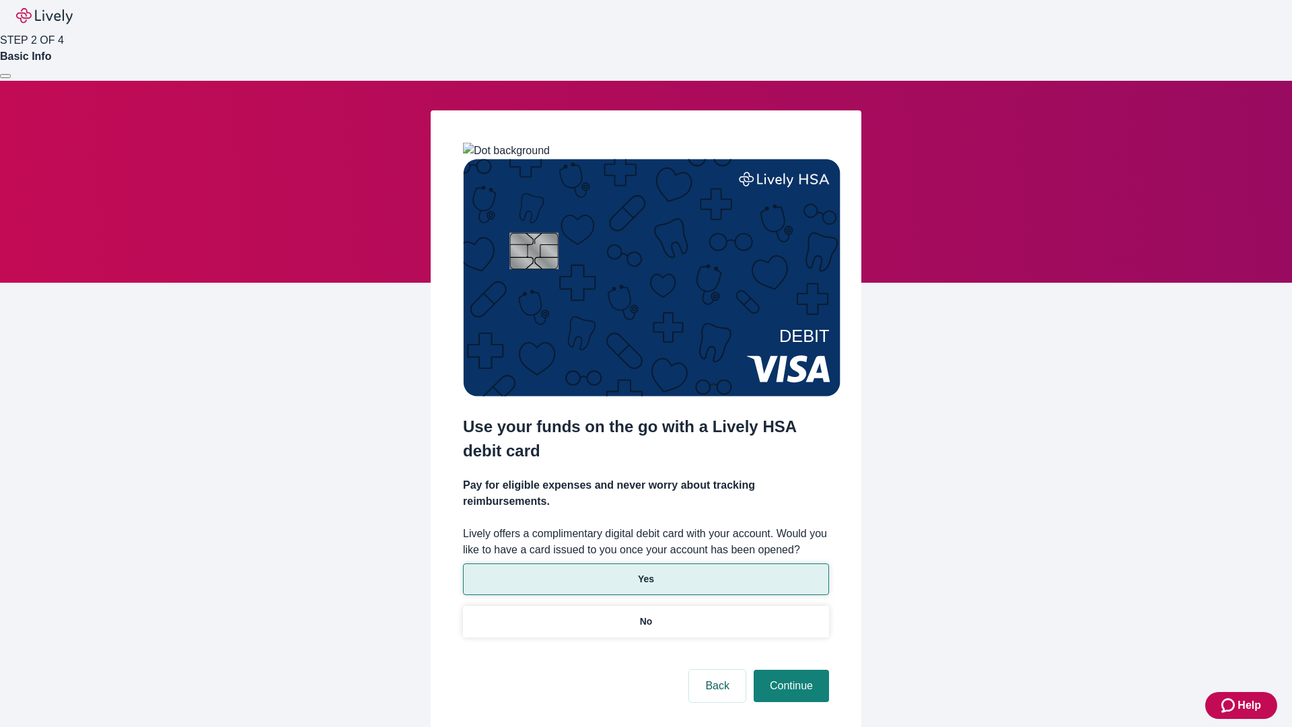 This screenshot has width=1292, height=727. I want to click on button: Zendesk support iconHelp, so click(1241, 705).